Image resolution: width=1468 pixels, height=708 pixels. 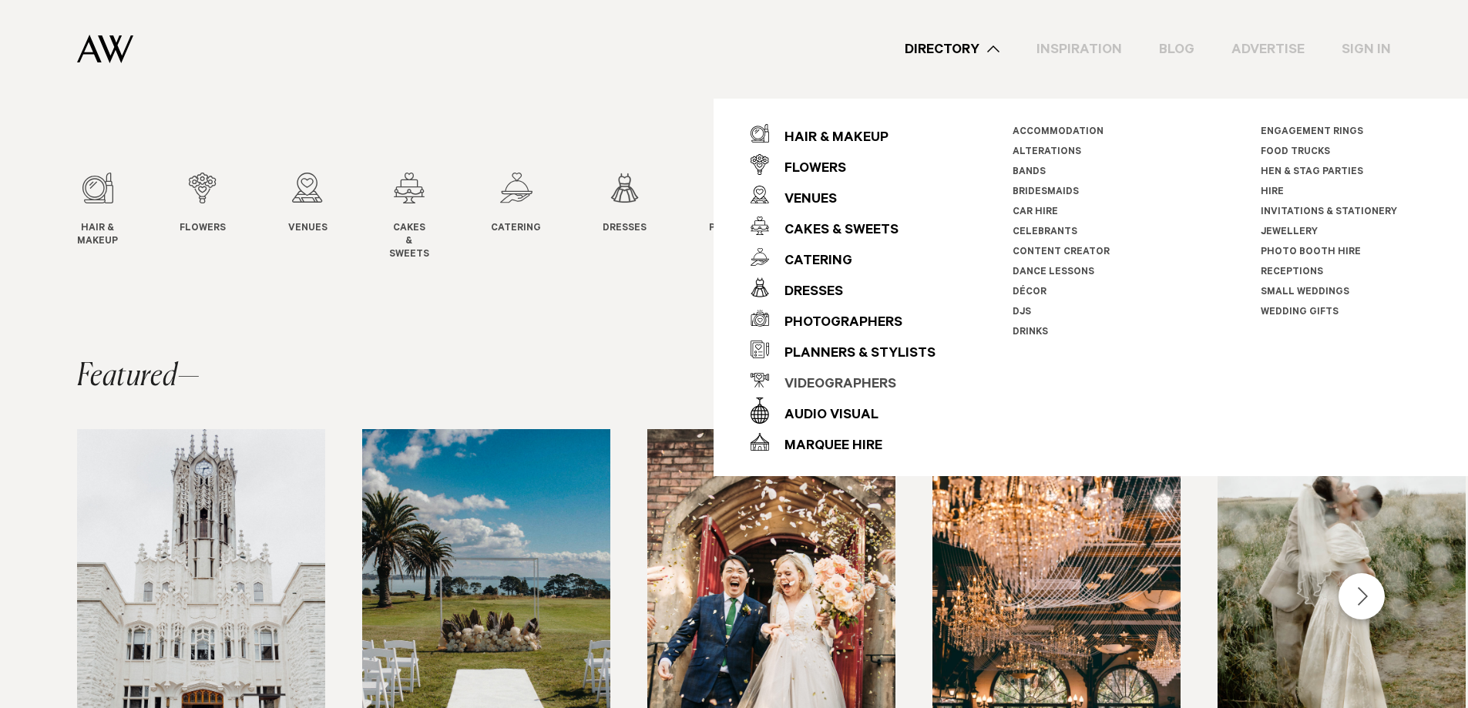 What do you see at coordinates (1176, 49) in the screenshot?
I see `a: Blog` at bounding box center [1176, 49].